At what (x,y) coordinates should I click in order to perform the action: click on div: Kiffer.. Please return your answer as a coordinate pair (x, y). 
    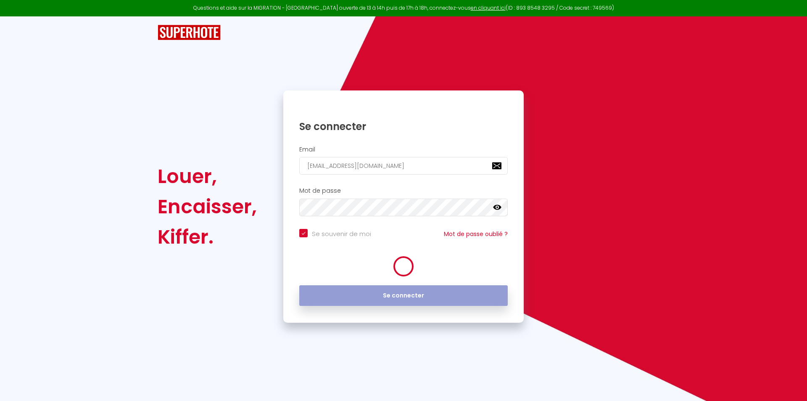
    Looking at the image, I should click on (207, 237).